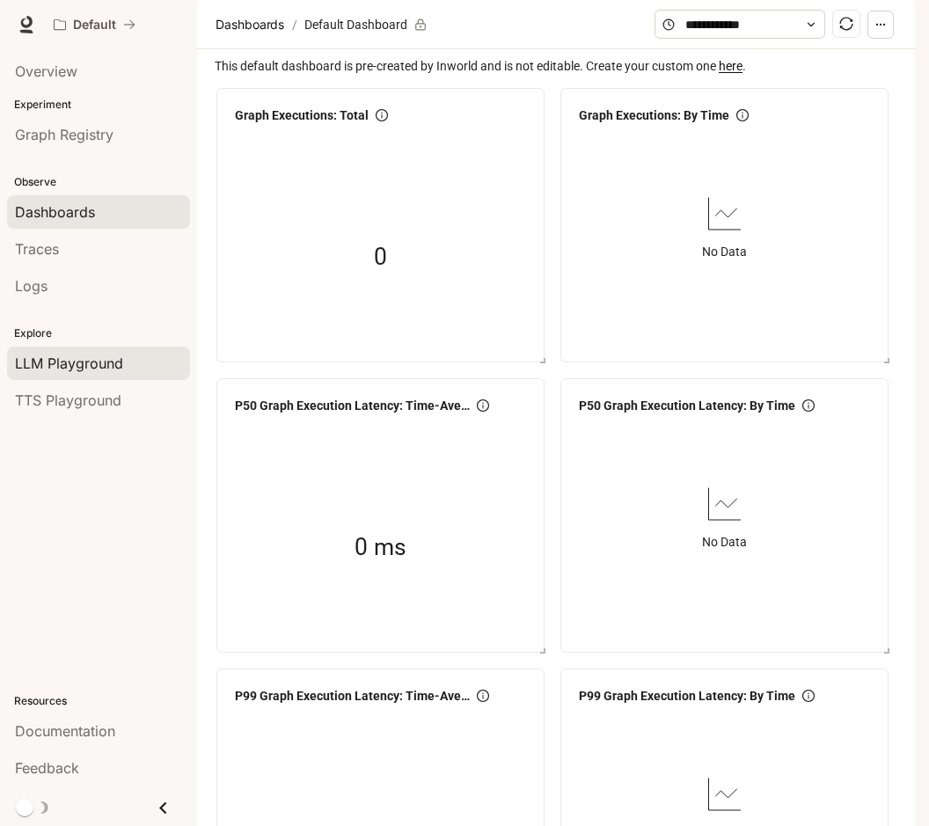 This screenshot has height=826, width=929. I want to click on span: P50 Graph Execution Latency: Time-Averaged, so click(352, 405).